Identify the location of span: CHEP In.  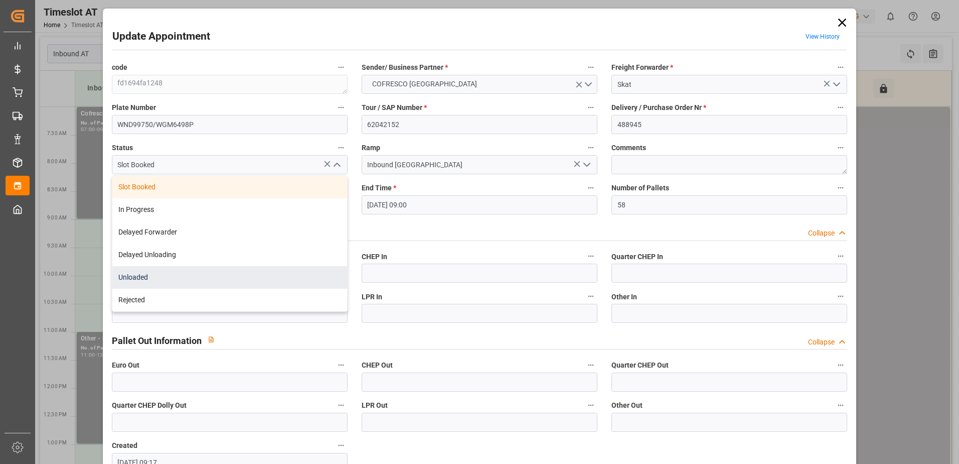
(374, 256).